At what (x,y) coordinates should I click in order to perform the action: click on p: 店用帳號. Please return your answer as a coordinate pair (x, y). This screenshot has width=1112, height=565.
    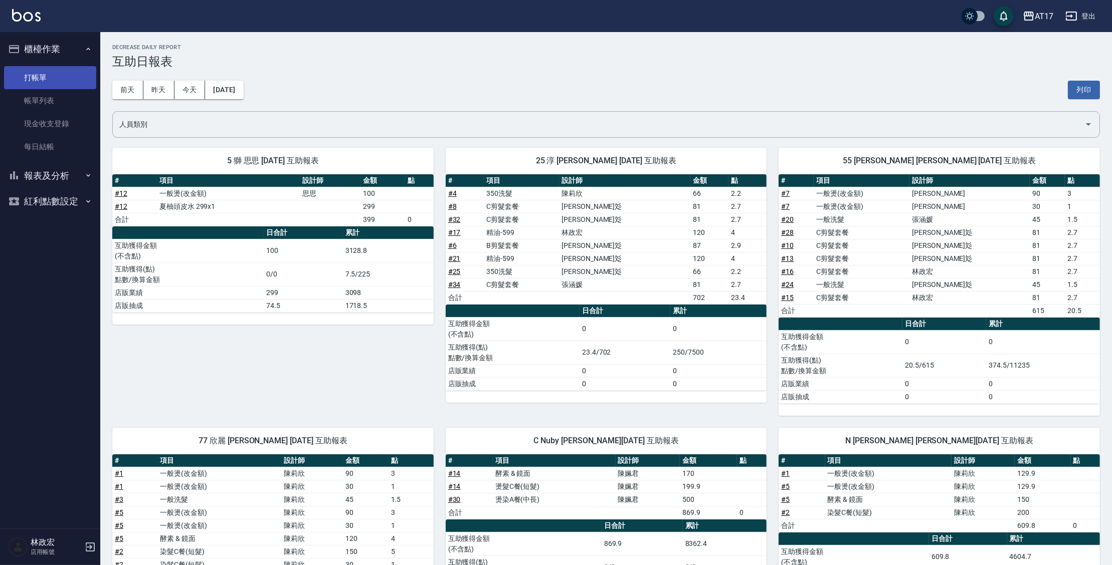
    Looking at the image, I should click on (56, 552).